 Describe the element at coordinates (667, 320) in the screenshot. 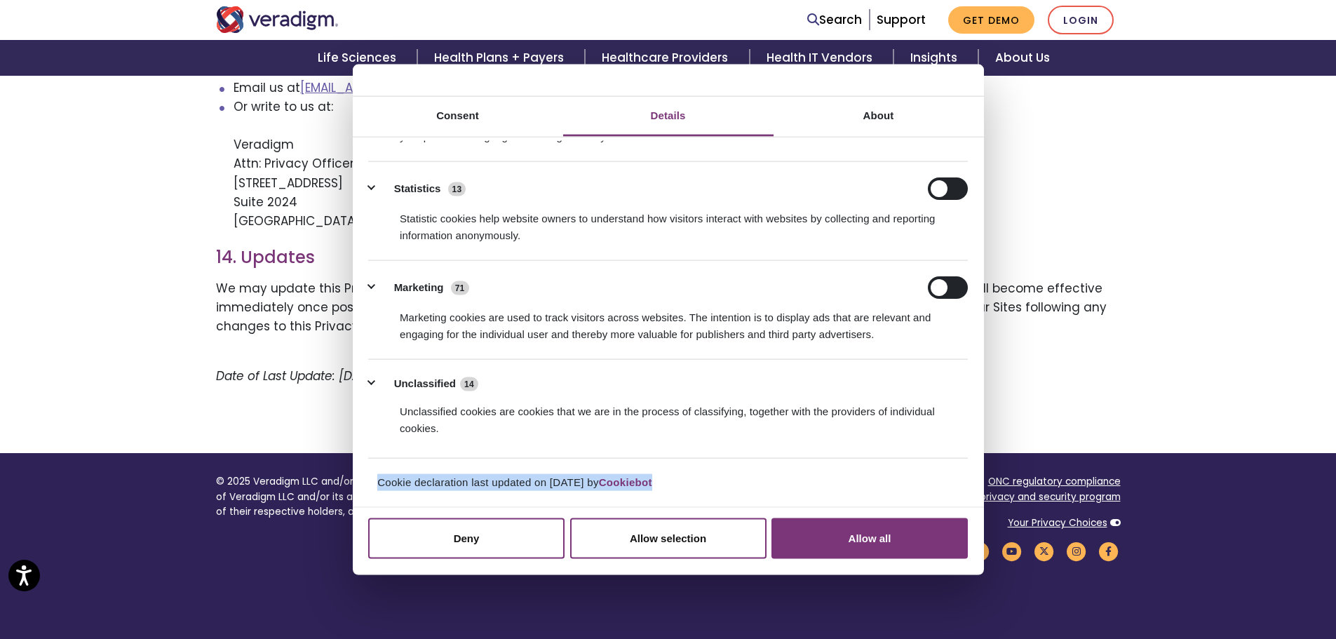

I see `div: Marketing cookies are used to track visitors across websites. The intention is to display ads tha...` at that location.